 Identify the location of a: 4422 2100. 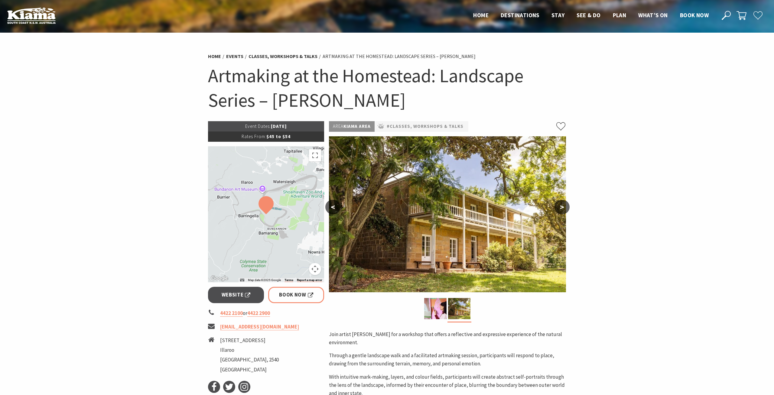
(231, 313).